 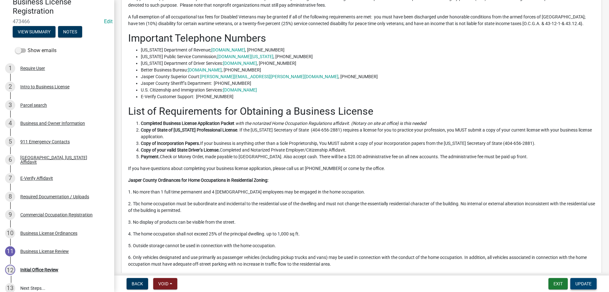 I want to click on a: Edit, so click(x=108, y=21).